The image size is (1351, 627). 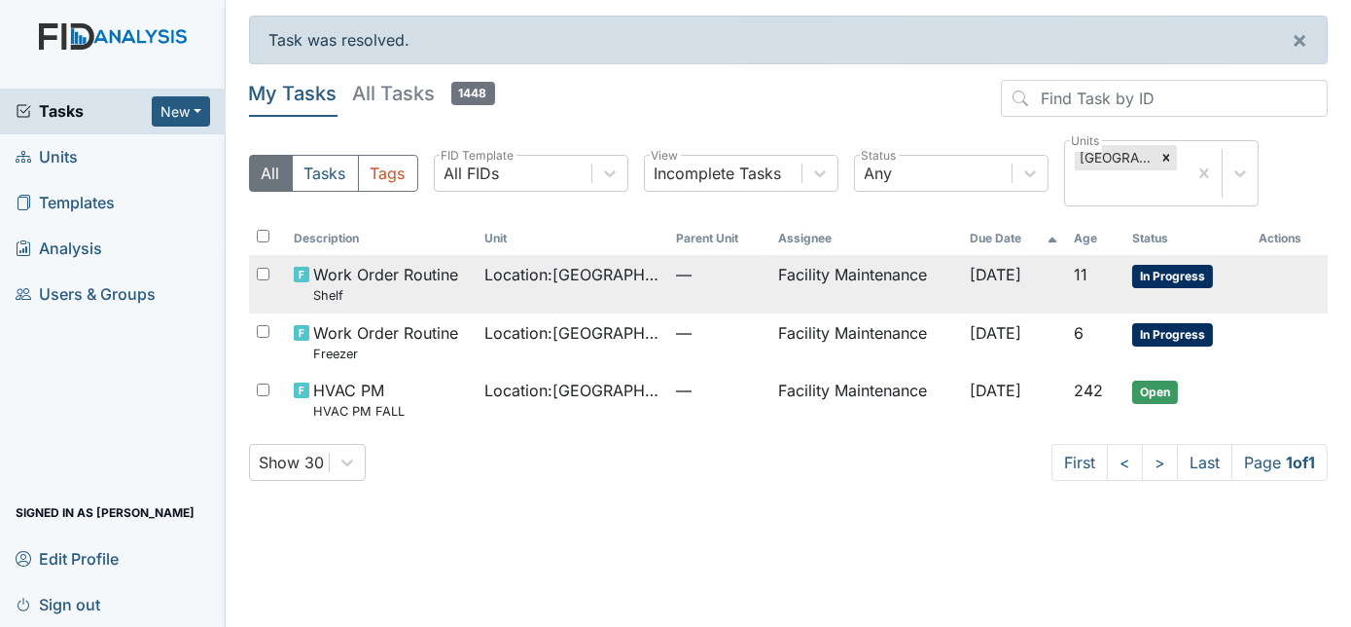 I want to click on h5: All Tasks, so click(x=424, y=93).